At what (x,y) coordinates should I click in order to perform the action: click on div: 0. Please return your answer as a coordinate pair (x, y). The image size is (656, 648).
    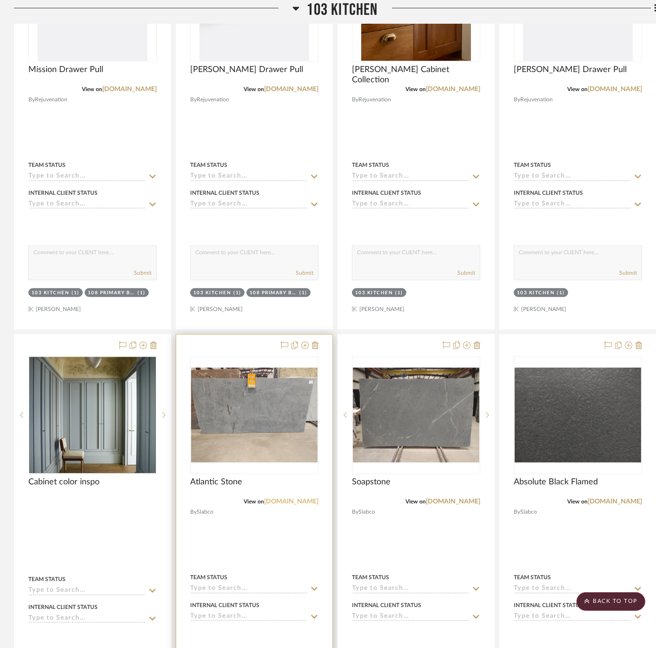
    Looking at the image, I should click on (416, 415).